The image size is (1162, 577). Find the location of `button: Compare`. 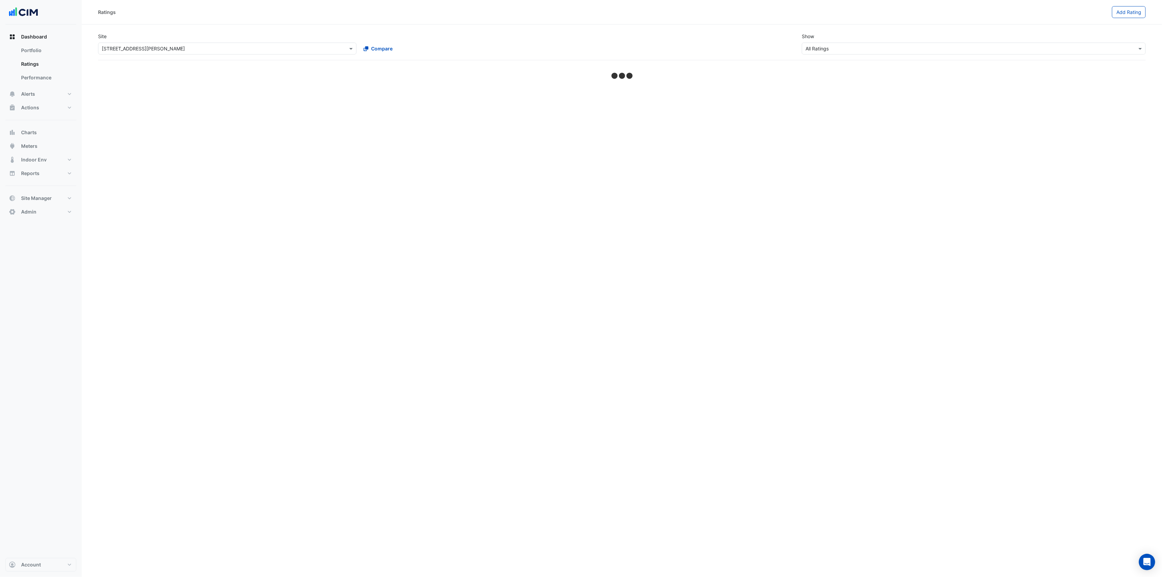

button: Compare is located at coordinates (378, 48).